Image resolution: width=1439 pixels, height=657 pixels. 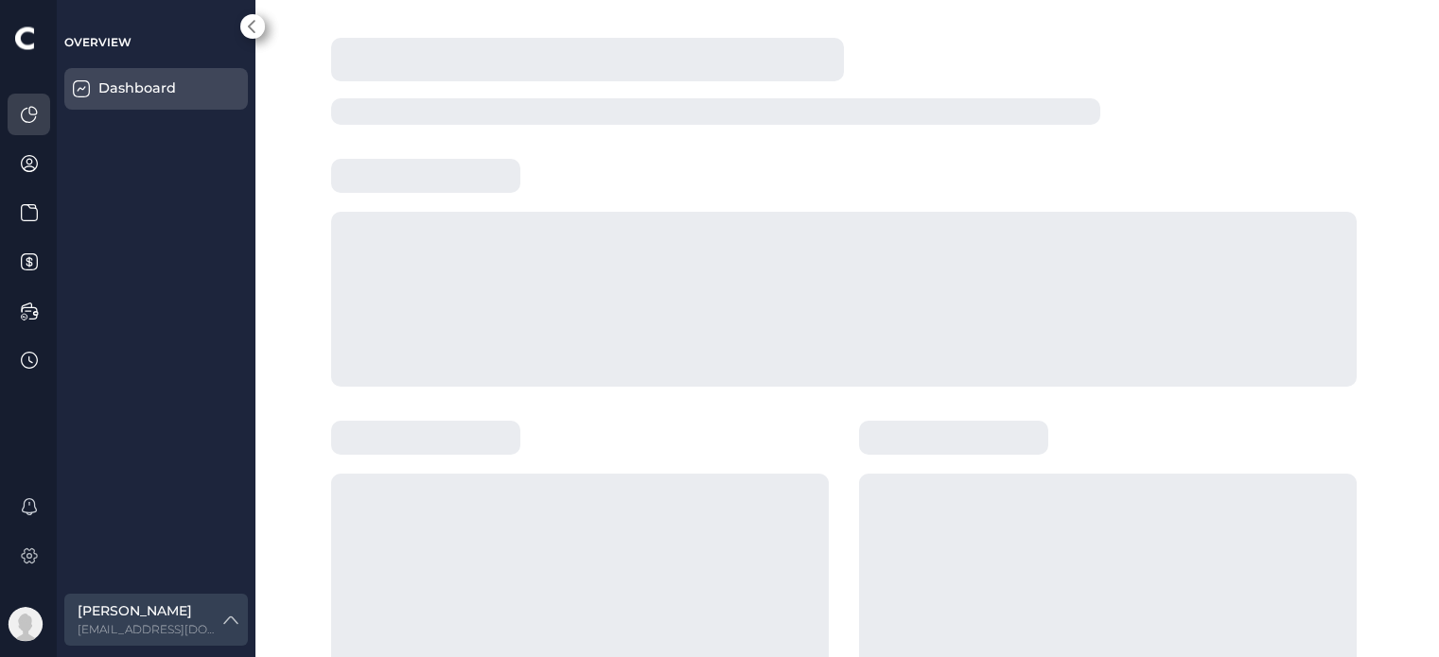 I want to click on div: Dashboard, so click(x=137, y=89).